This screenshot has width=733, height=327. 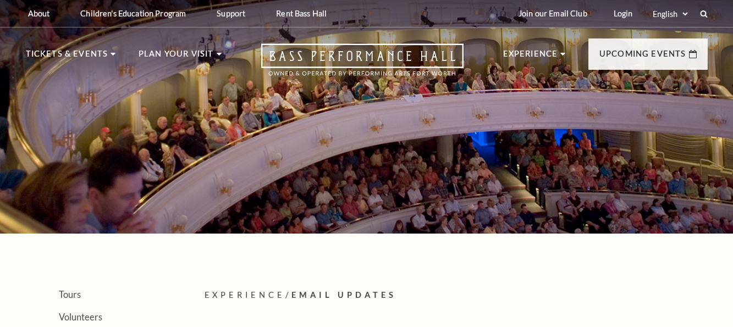 What do you see at coordinates (39, 13) in the screenshot?
I see `p: About` at bounding box center [39, 13].